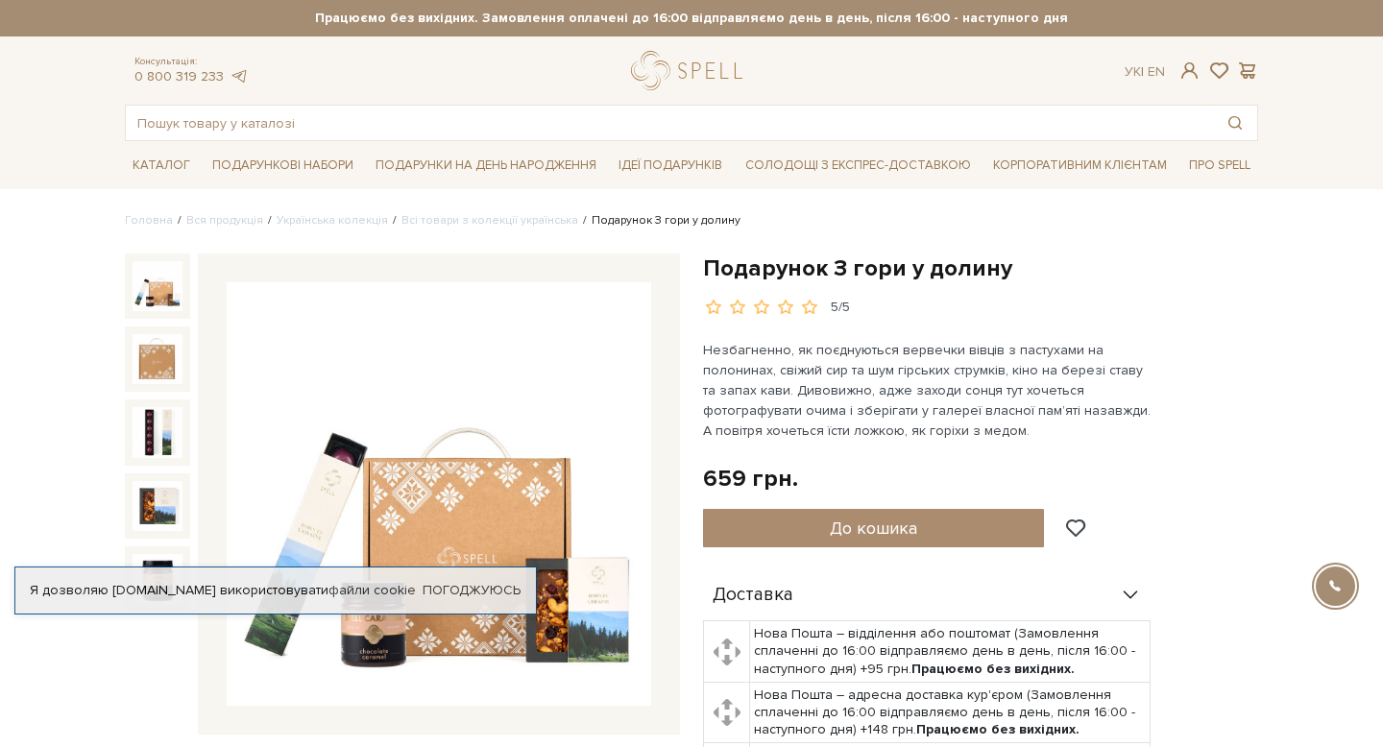 Image resolution: width=1383 pixels, height=747 pixels. What do you see at coordinates (1079, 165) in the screenshot?
I see `a: Корпоративним клієнтам` at bounding box center [1079, 165].